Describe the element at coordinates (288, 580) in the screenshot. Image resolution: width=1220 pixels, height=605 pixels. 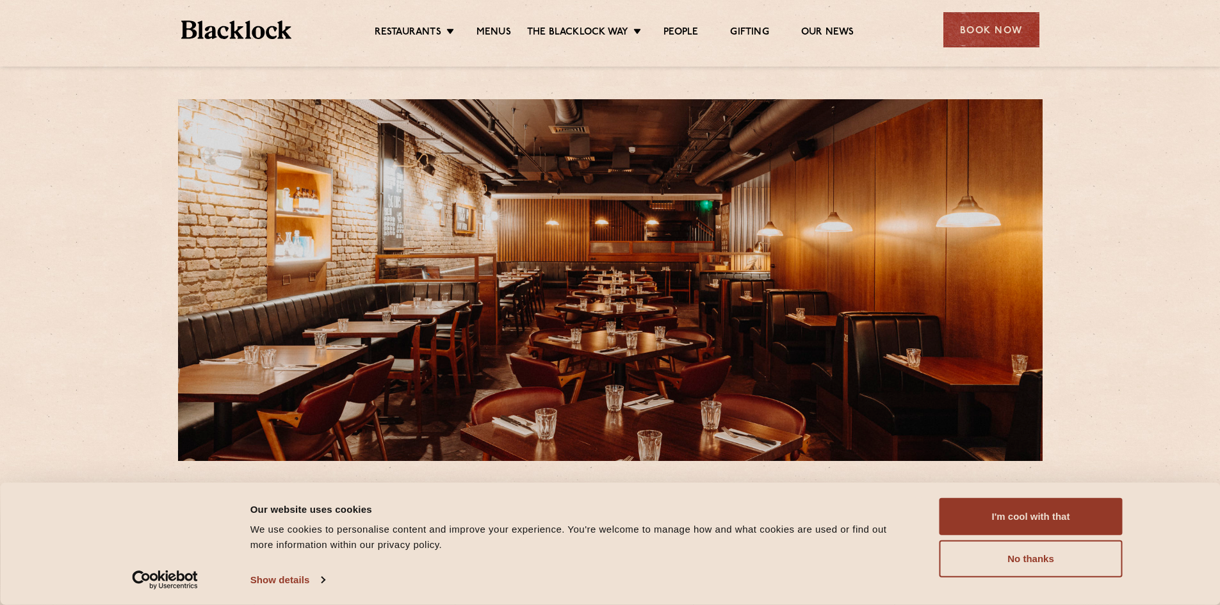
I see `a: Show details` at that location.